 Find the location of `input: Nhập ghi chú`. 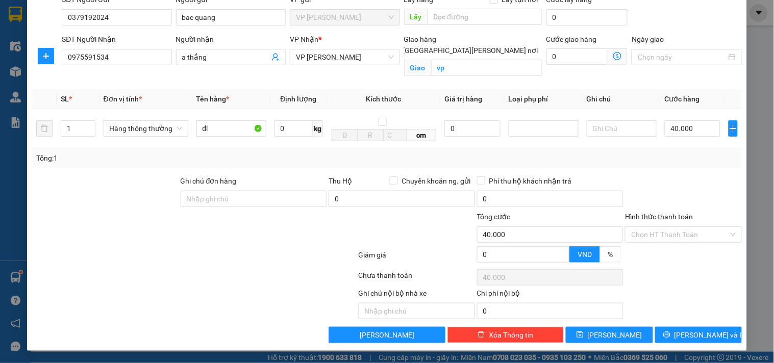

input: Nhập ghi chú is located at coordinates (416, 311).